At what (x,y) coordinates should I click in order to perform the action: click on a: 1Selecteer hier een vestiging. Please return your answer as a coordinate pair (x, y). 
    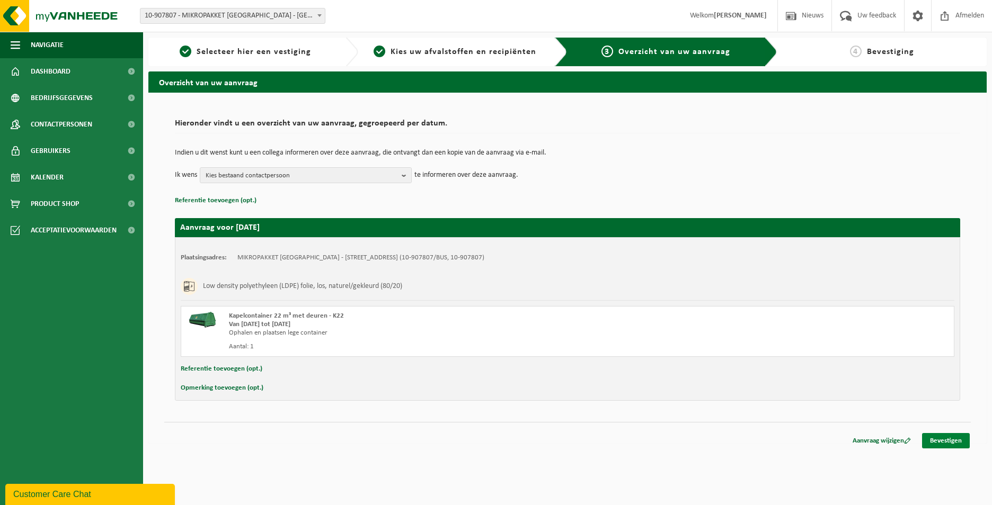
    Looking at the image, I should click on (245, 52).